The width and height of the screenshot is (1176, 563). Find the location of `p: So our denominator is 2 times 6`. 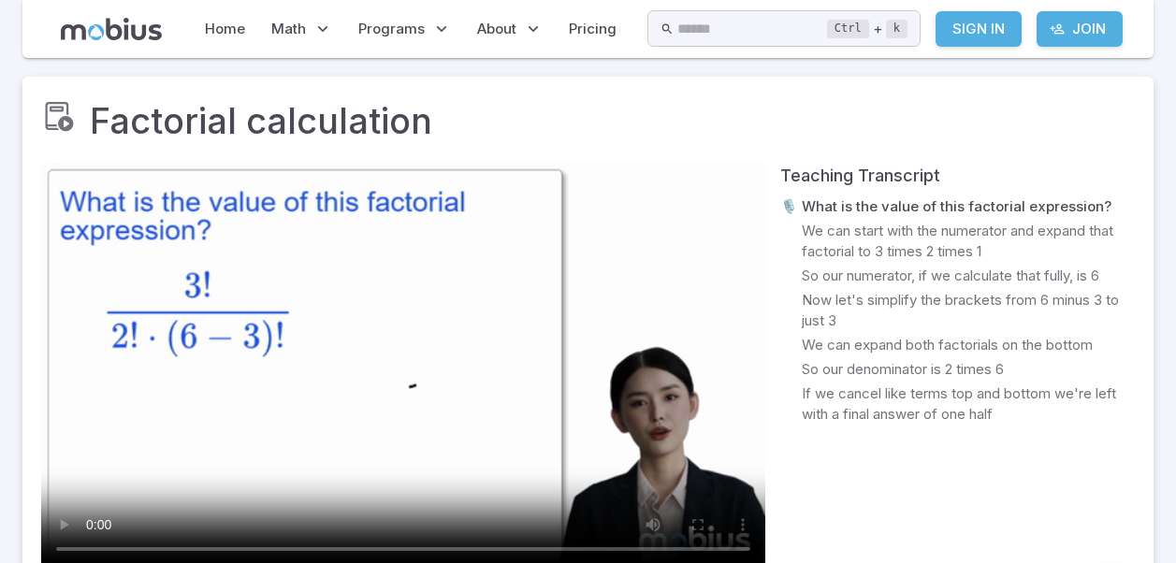

p: So our denominator is 2 times 6 is located at coordinates (903, 369).